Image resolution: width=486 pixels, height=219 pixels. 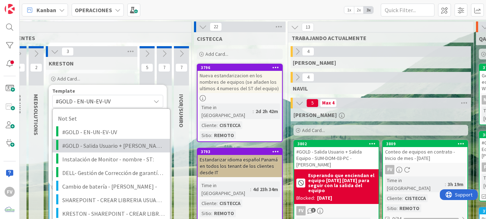 I want to click on span: MEDSOLUTIONS, so click(x=36, y=114).